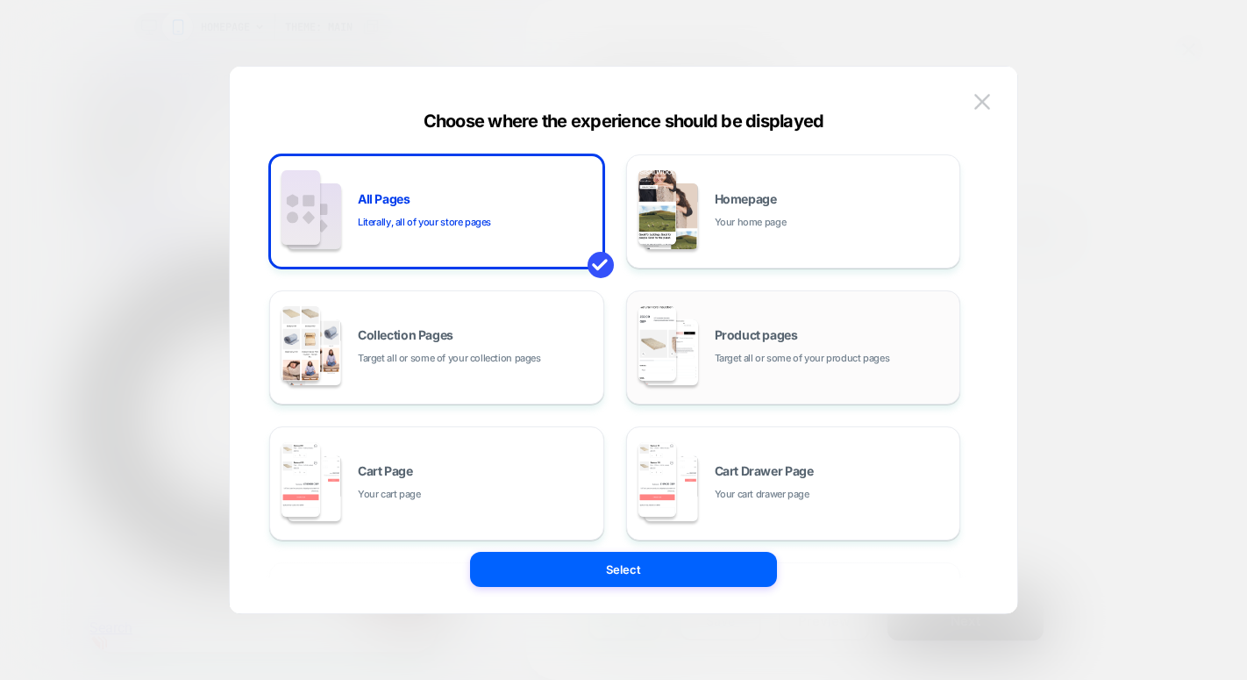 Image resolution: width=1247 pixels, height=680 pixels. Describe the element at coordinates (745, 199) in the screenshot. I see `span: Homepage` at that location.